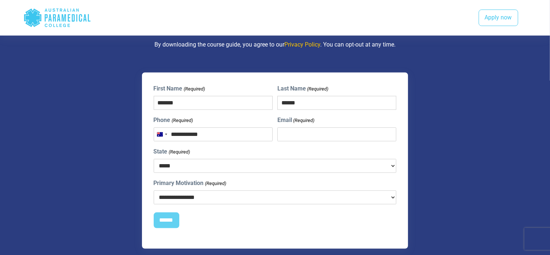 This screenshot has height=255, width=550. Describe the element at coordinates (173, 120) in the screenshot. I see `label: Phone` at that location.